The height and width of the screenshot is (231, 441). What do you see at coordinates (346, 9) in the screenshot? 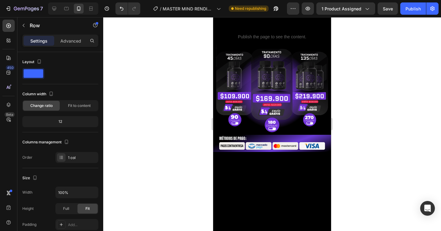
I see `button: 1 product assigned` at bounding box center [346, 9].